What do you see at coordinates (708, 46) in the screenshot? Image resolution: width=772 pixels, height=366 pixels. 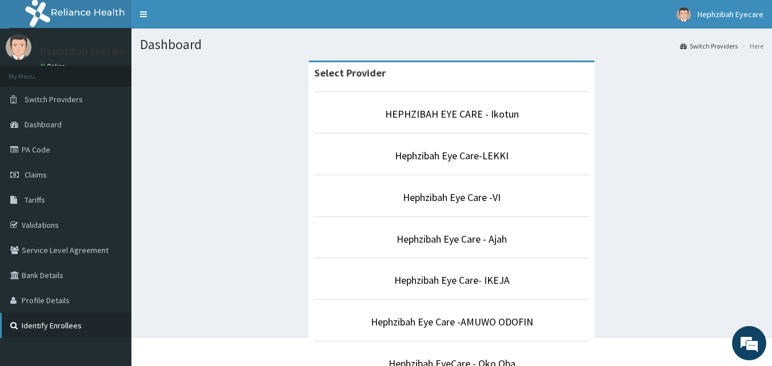 I see `a: Switch Providers` at bounding box center [708, 46].